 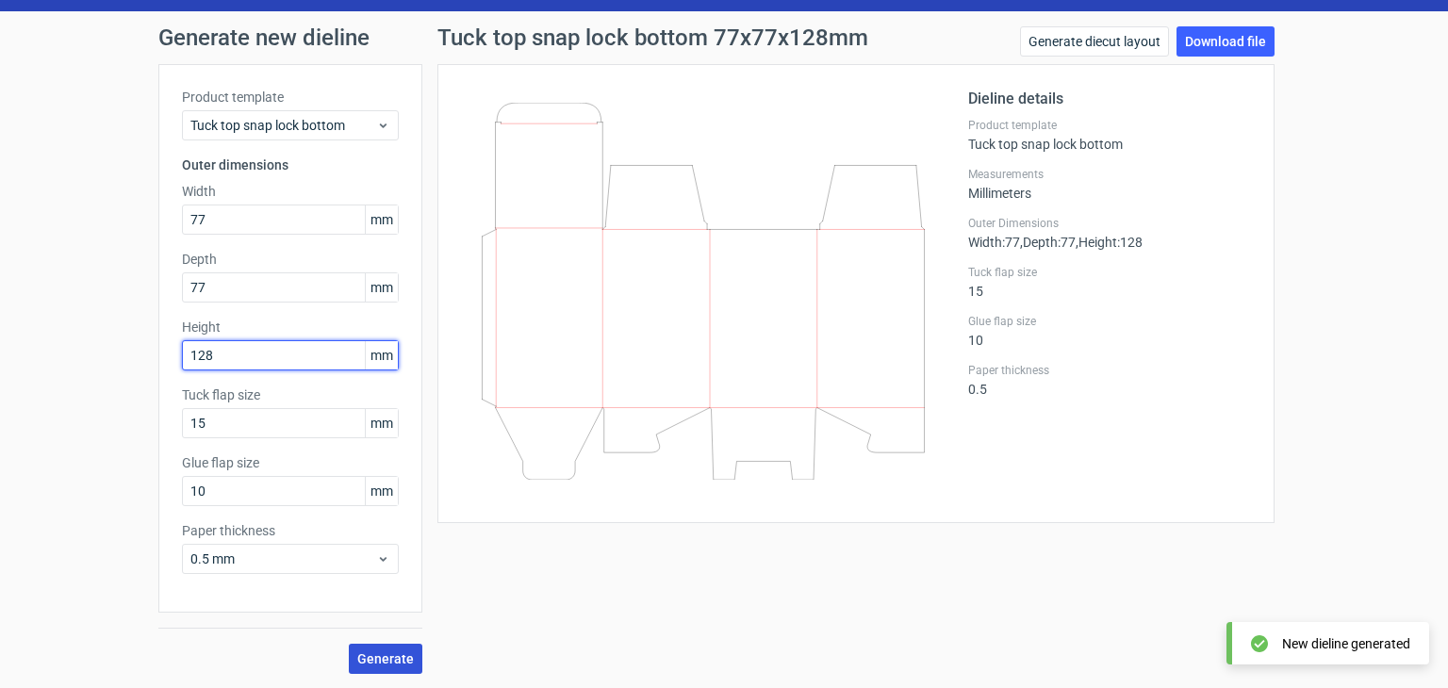 I want to click on label: Width, so click(x=290, y=191).